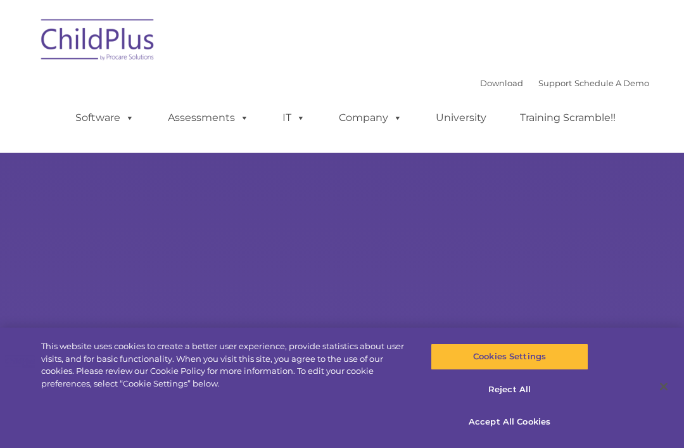  I want to click on a: Company, so click(371, 118).